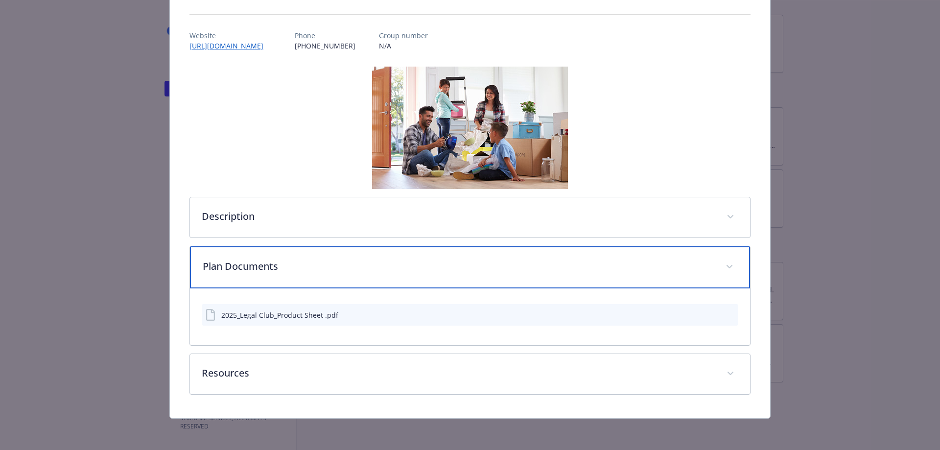 The height and width of the screenshot is (450, 940). I want to click on p: N/A, so click(404, 46).